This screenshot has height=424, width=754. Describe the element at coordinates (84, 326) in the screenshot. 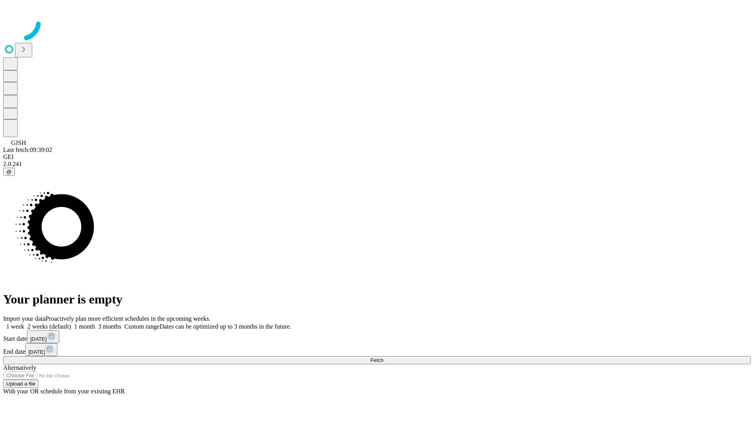

I see `span: 1 month` at that location.